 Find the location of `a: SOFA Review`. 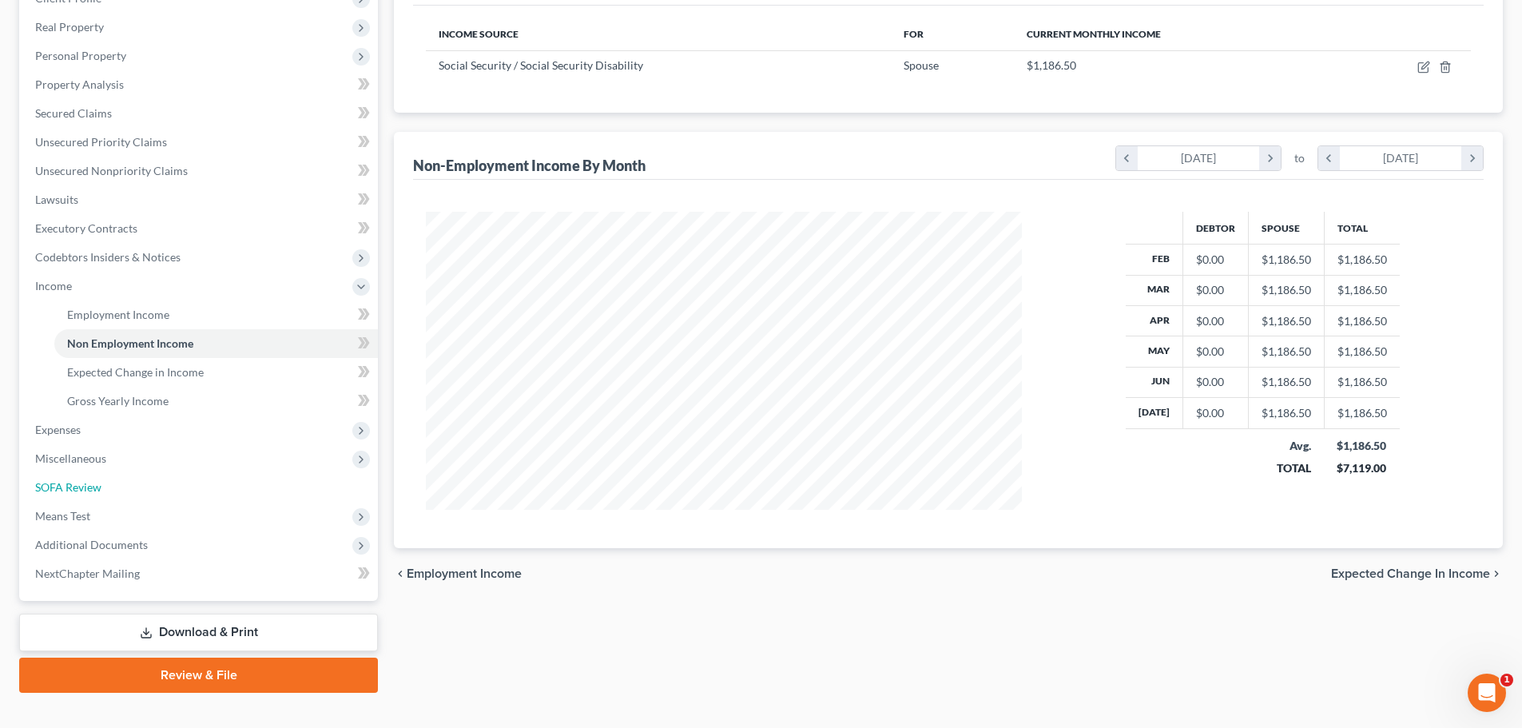

a: SOFA Review is located at coordinates (200, 487).